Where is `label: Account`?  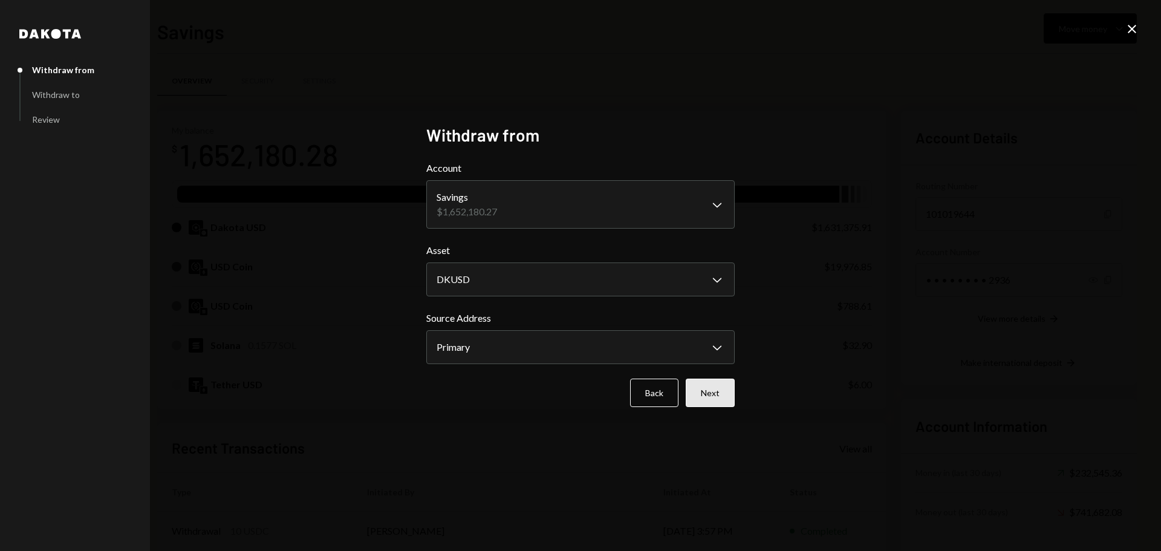 label: Account is located at coordinates (580, 168).